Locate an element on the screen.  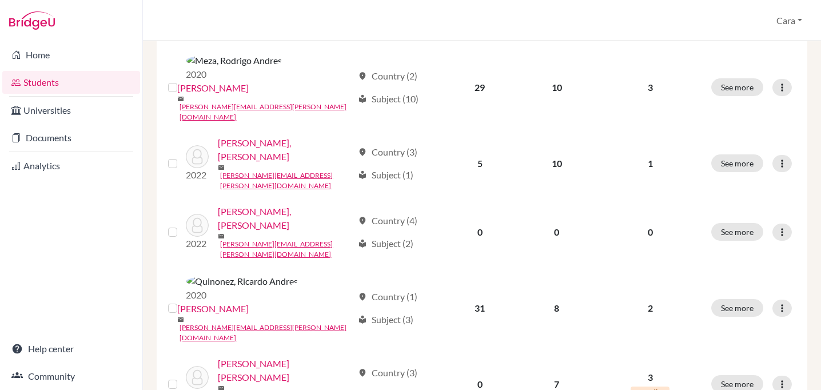
div: Country (2) is located at coordinates (388, 76).